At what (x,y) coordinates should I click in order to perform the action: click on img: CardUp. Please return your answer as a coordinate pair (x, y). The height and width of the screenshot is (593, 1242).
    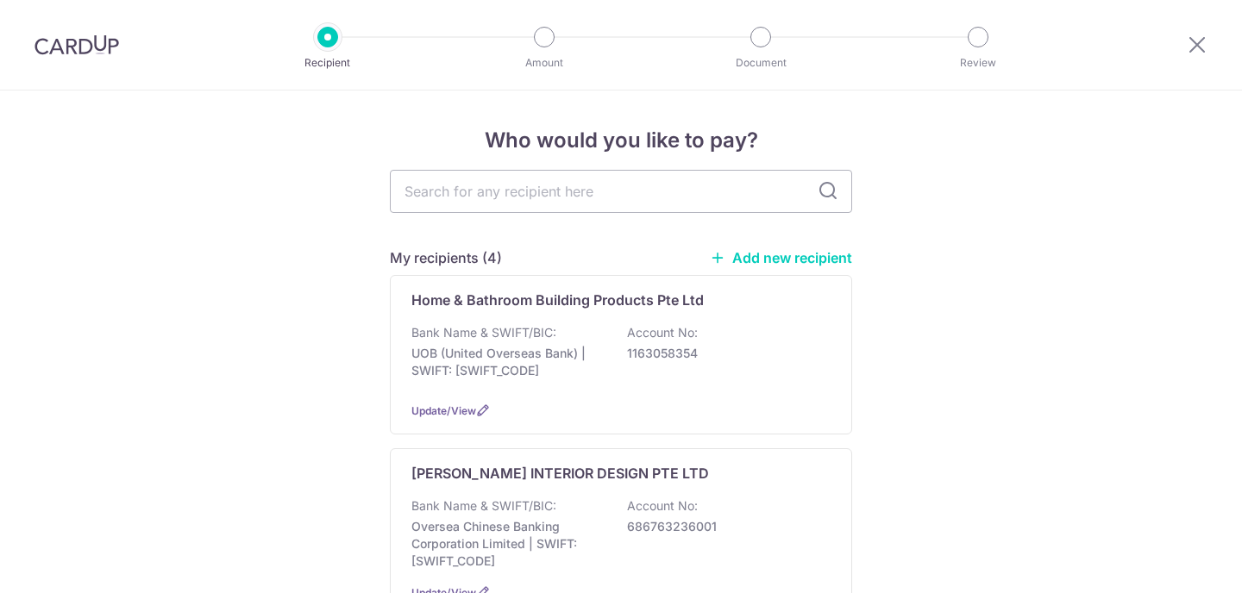
    Looking at the image, I should click on (77, 45).